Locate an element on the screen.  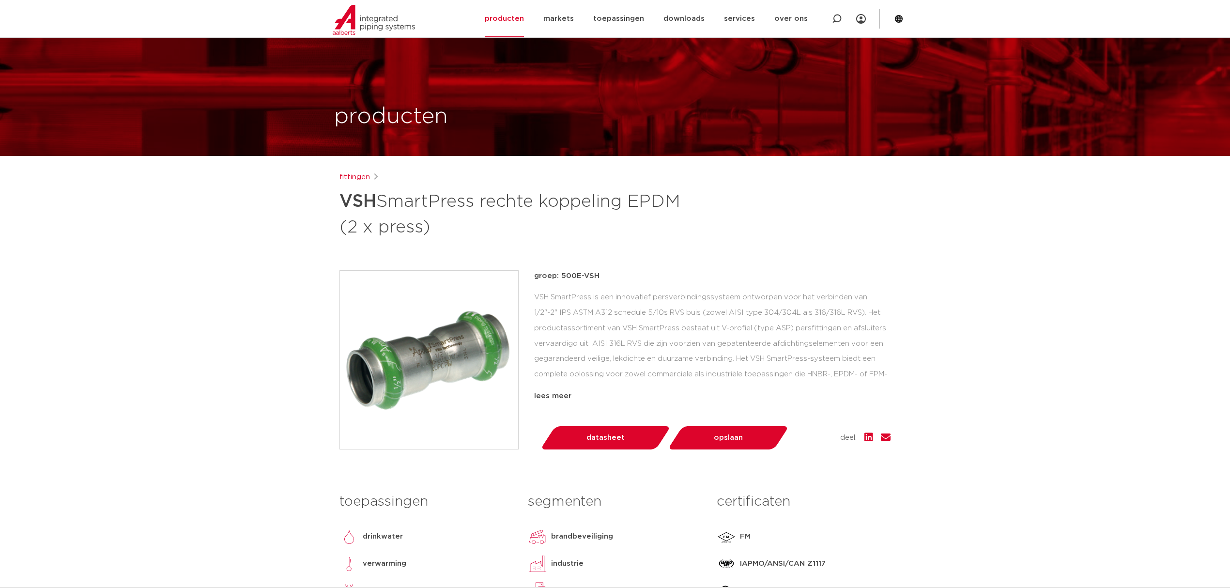
p: FM is located at coordinates (745, 537).